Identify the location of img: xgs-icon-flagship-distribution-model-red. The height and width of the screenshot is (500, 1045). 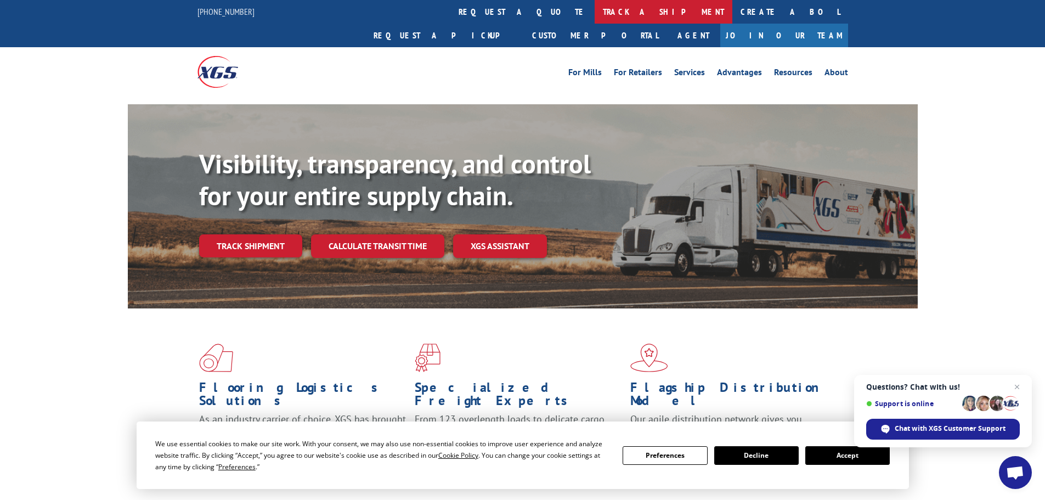
(649, 358).